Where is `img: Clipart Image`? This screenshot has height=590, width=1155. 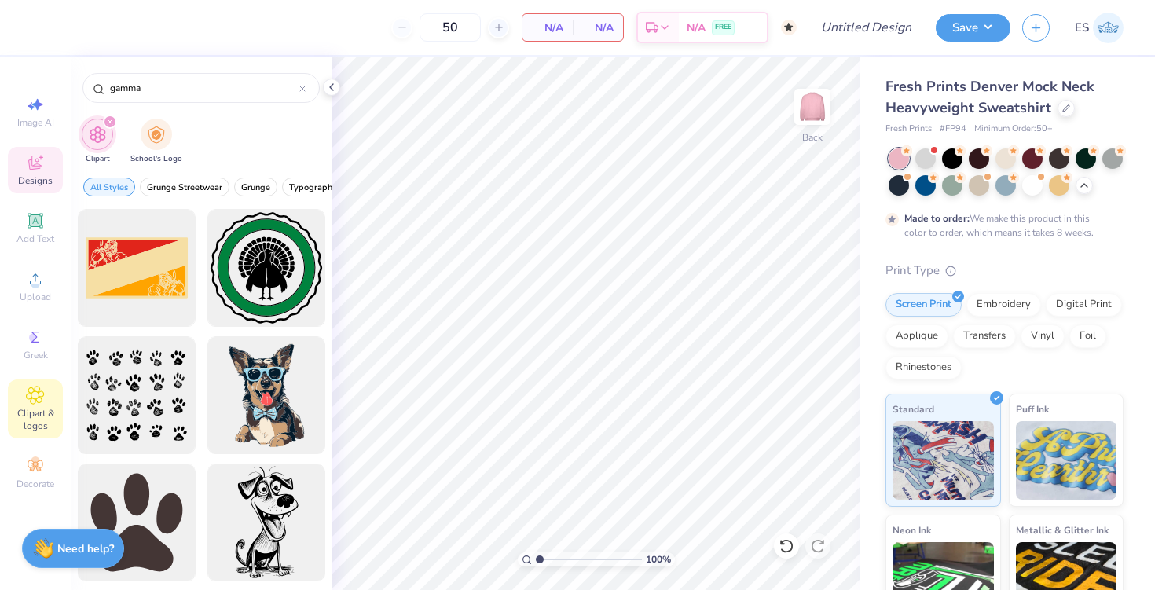 img: Clipart Image is located at coordinates (97, 134).